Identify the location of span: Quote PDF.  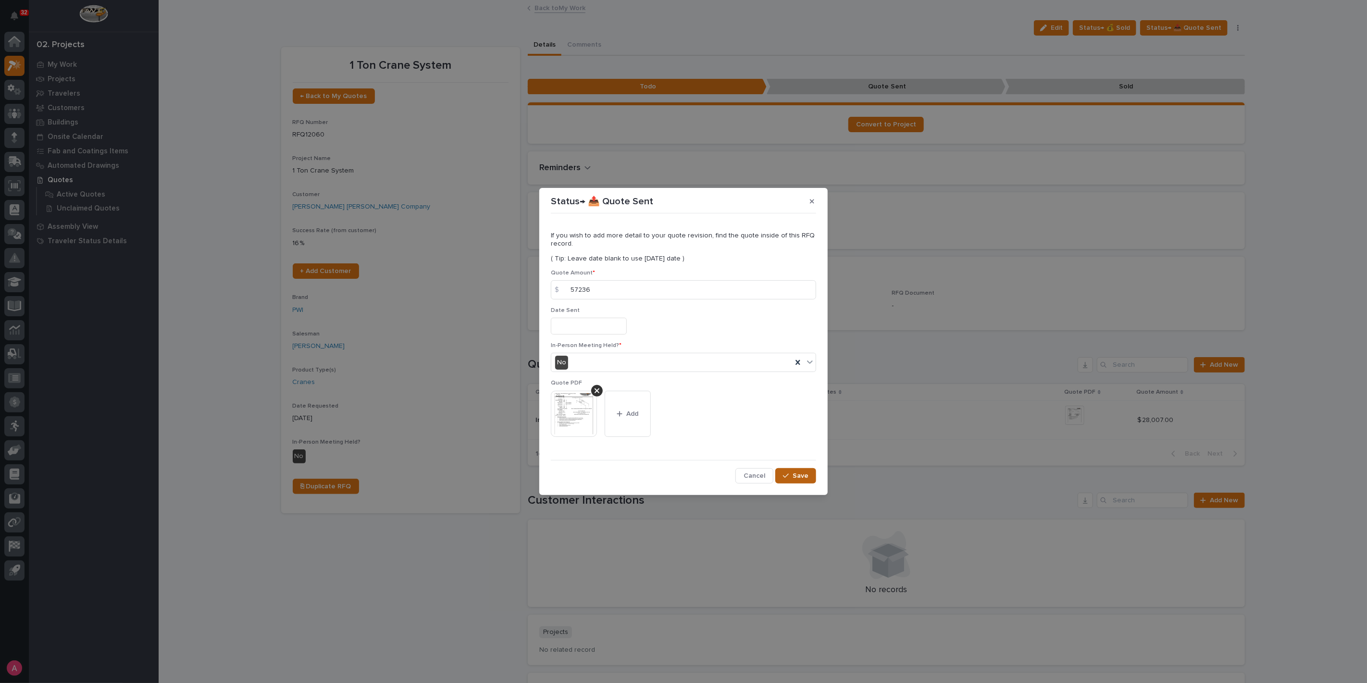
(566, 383).